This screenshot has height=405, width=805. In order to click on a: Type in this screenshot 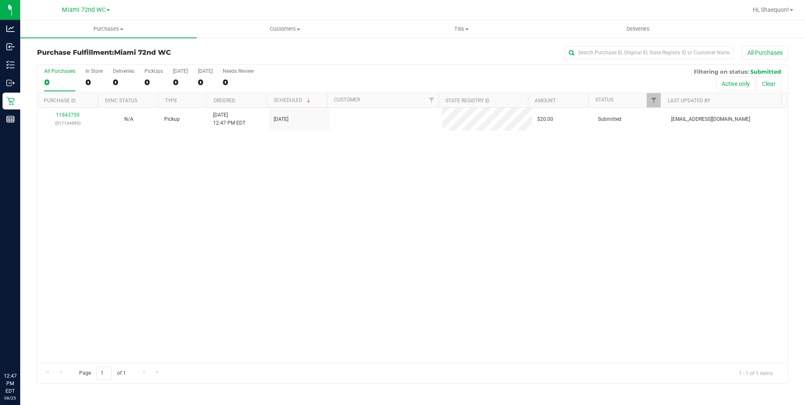, I will do `click(171, 101)`.